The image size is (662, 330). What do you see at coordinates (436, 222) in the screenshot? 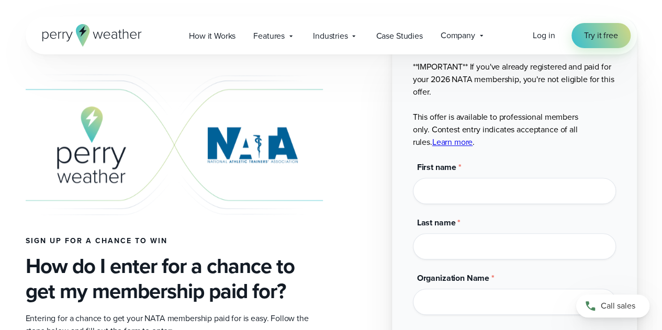
I see `span: Last name` at bounding box center [436, 222].